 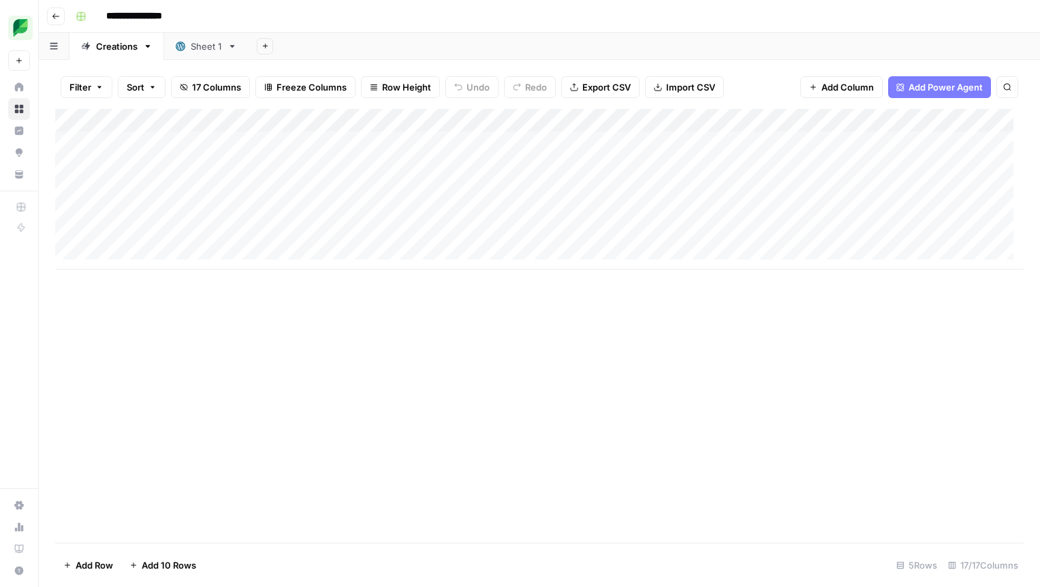 I want to click on a: Insights, so click(x=19, y=131).